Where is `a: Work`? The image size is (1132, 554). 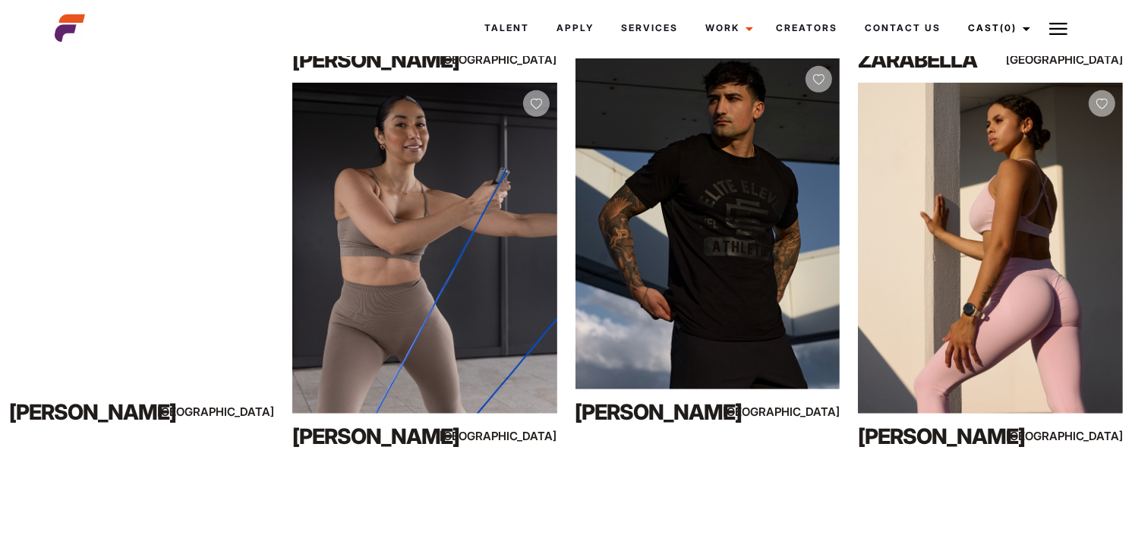 a: Work is located at coordinates (726, 28).